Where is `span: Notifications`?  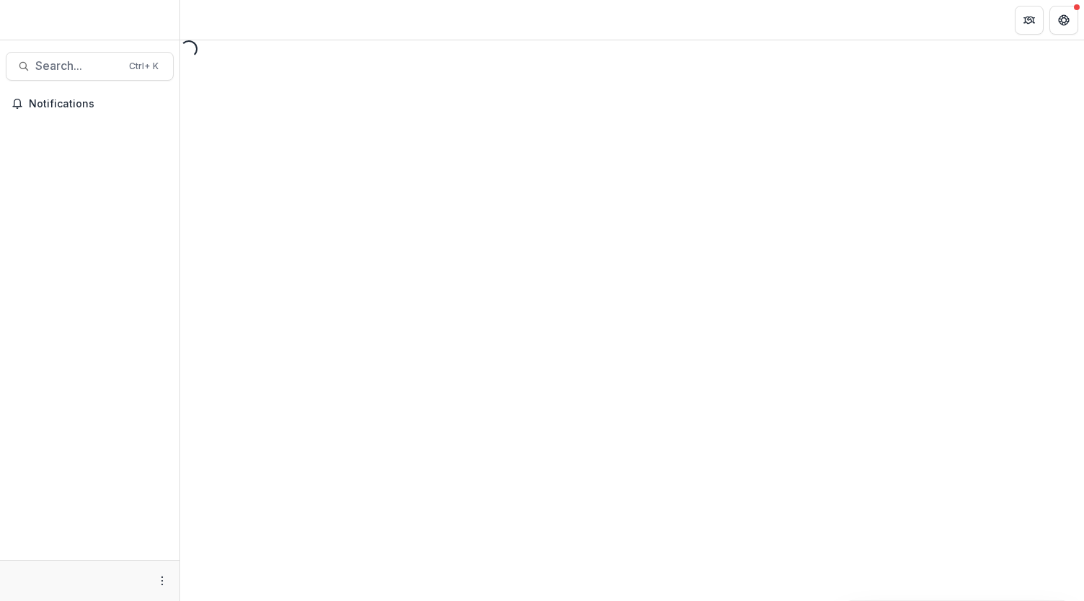
span: Notifications is located at coordinates (98, 104).